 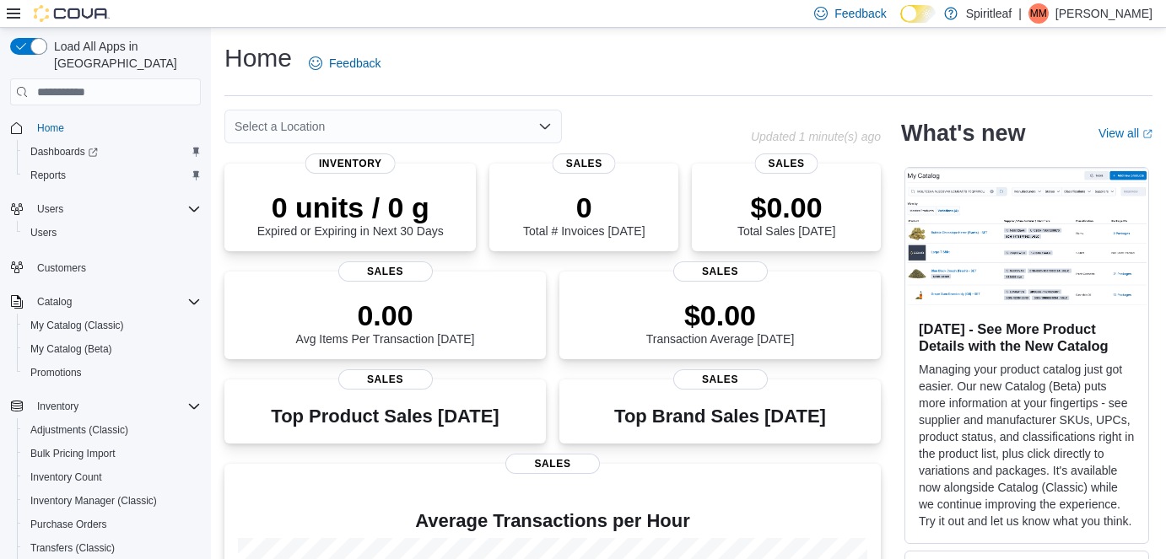 What do you see at coordinates (112, 525) in the screenshot?
I see `button: Purchase Orders` at bounding box center [112, 525].